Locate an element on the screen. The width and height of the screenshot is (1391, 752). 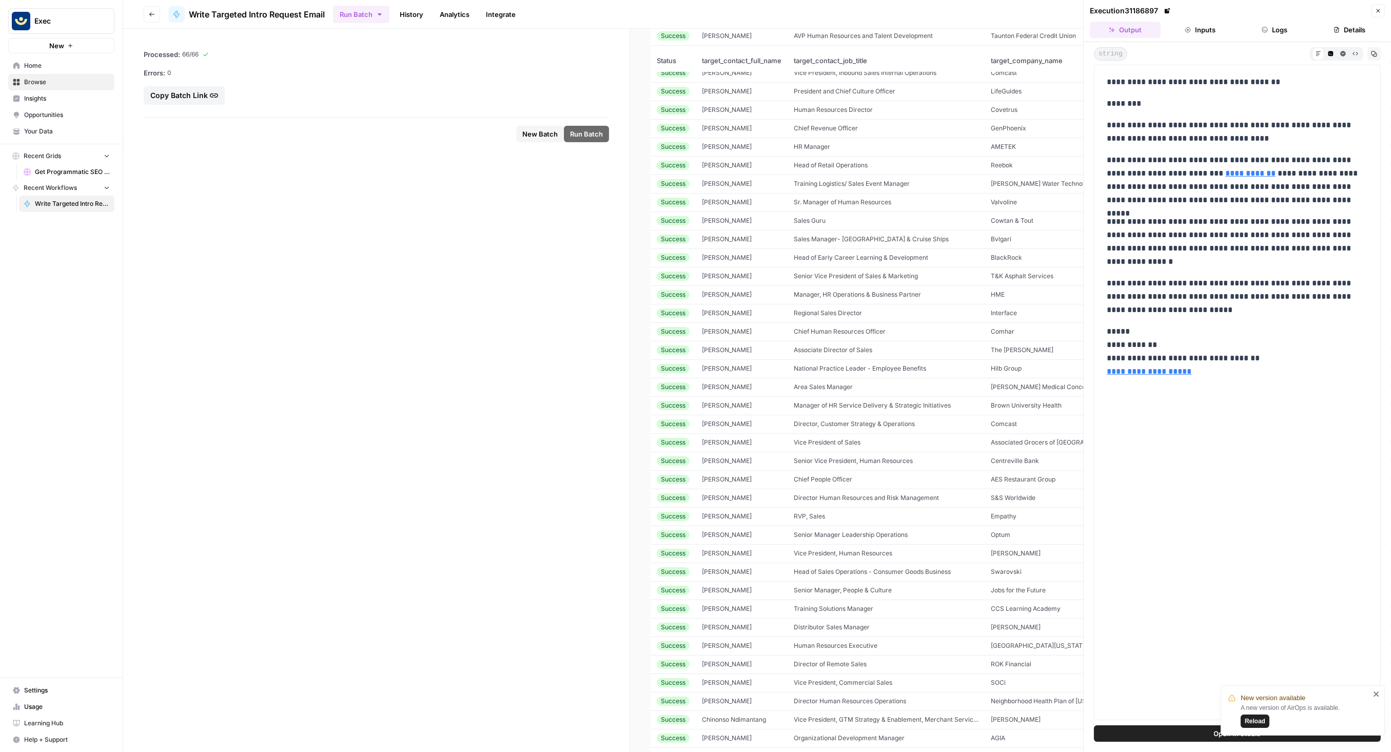
span: Brown University Health is located at coordinates (1026, 405).